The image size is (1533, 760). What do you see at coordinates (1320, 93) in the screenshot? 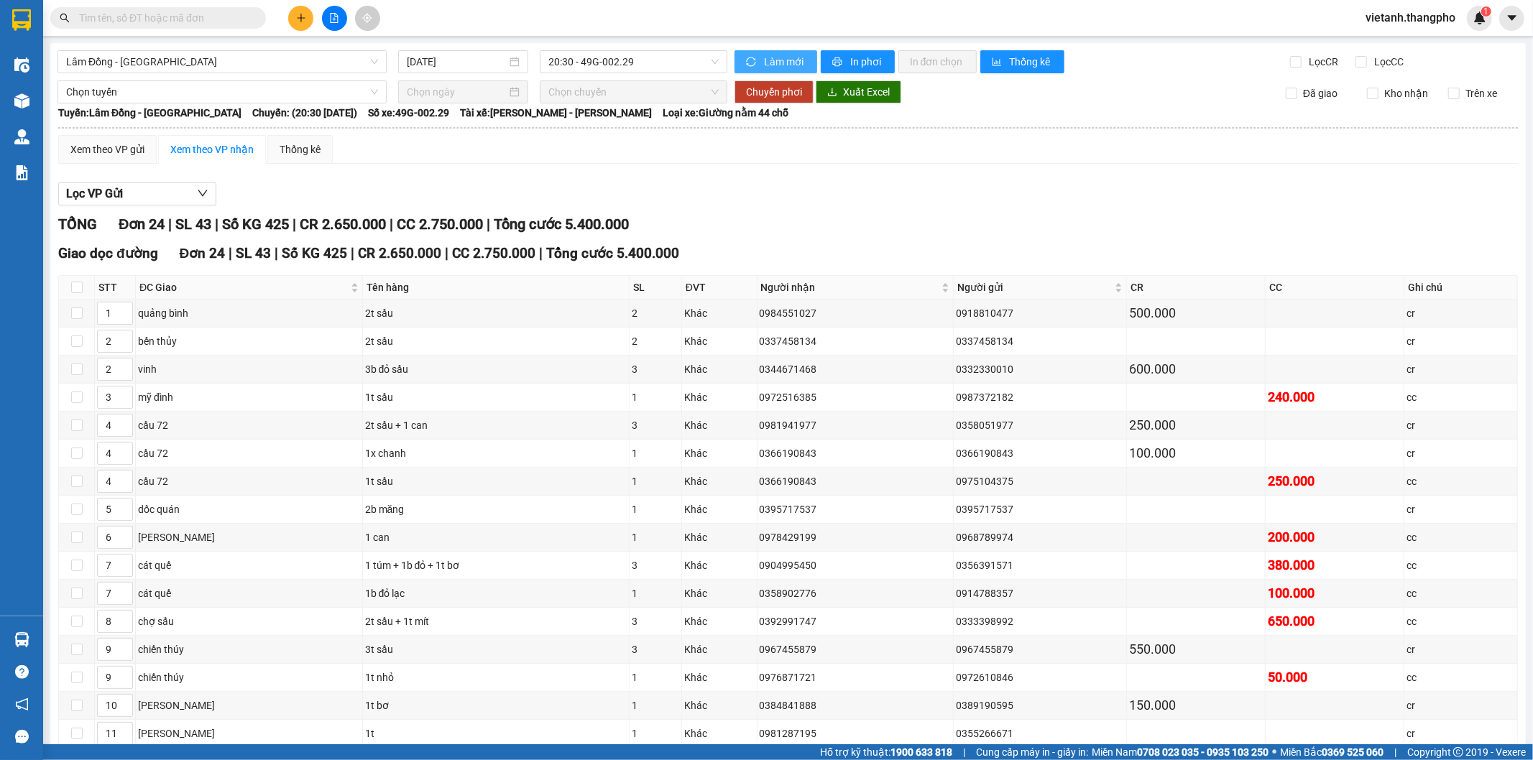
I see `span: Đã giao` at bounding box center [1320, 93].